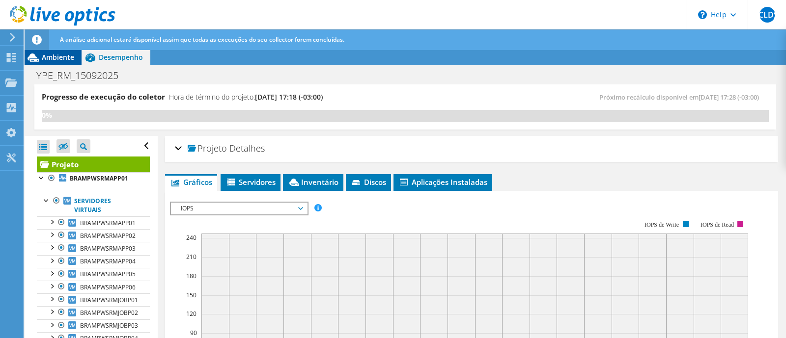 Image resolution: width=786 pixels, height=338 pixels. What do you see at coordinates (93, 275) in the screenshot?
I see `a: BRAMPWSRMAPP05` at bounding box center [93, 275].